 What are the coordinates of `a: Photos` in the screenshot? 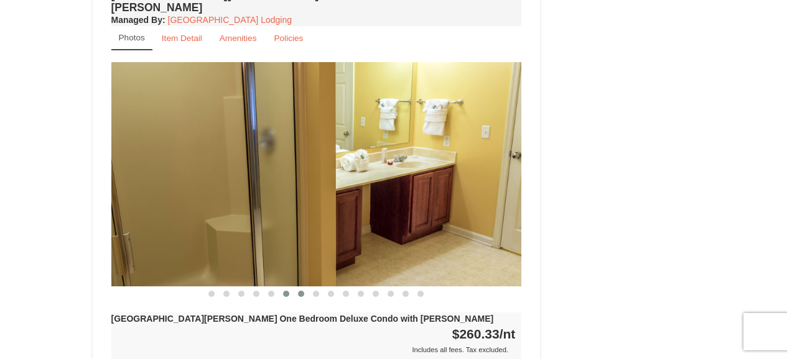 It's located at (132, 38).